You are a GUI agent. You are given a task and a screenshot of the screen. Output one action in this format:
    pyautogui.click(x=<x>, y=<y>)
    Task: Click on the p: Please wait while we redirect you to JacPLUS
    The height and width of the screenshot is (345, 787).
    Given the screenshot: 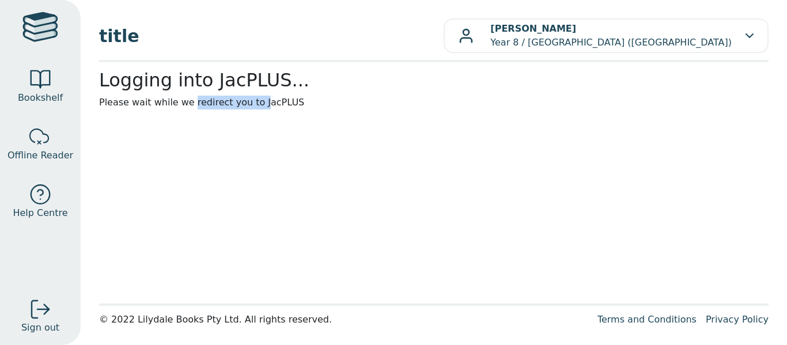 What is the action you would take?
    pyautogui.click(x=434, y=103)
    